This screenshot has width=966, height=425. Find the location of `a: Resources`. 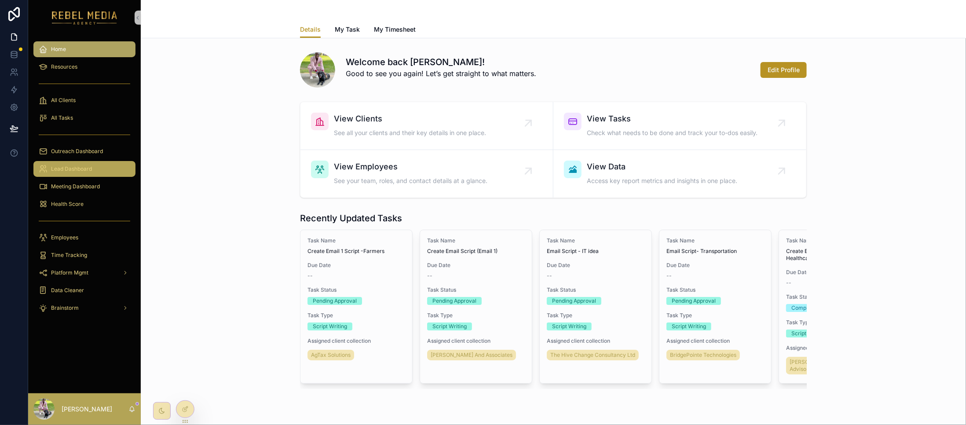

a: Resources is located at coordinates (84, 67).